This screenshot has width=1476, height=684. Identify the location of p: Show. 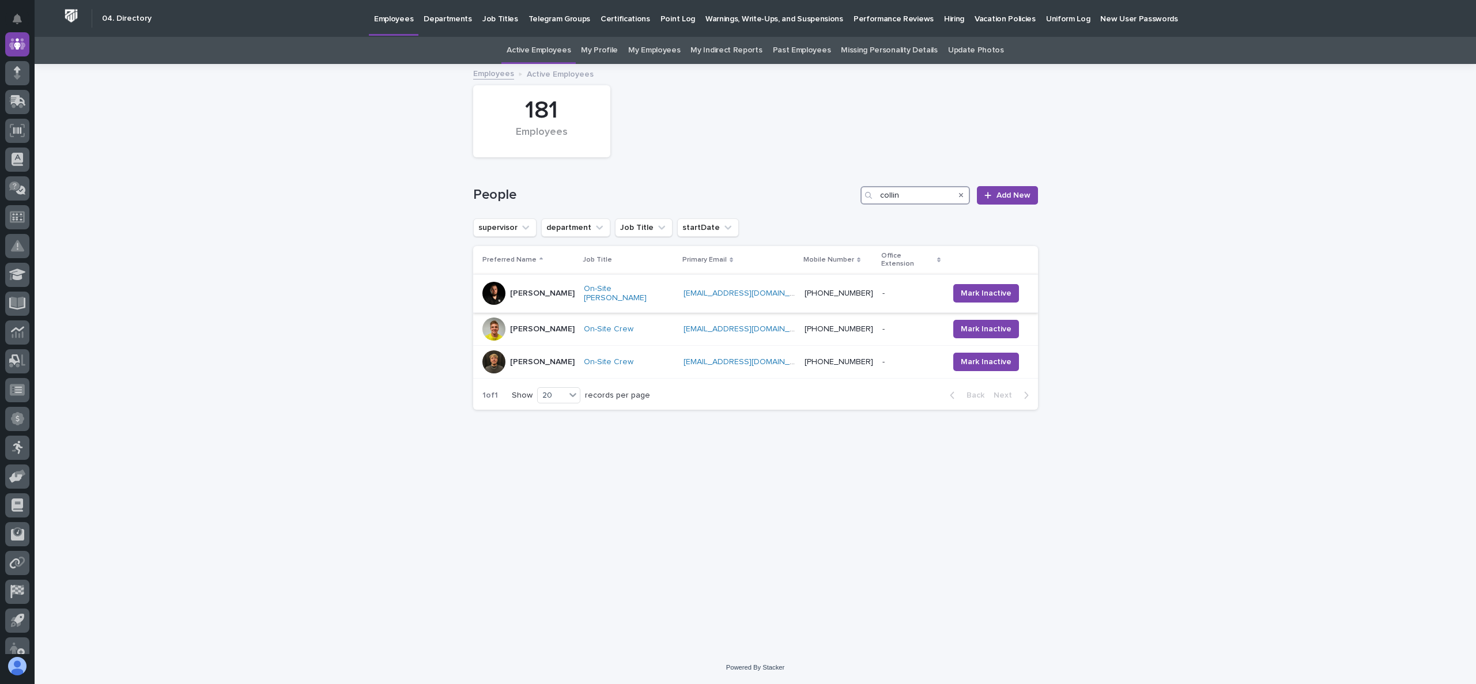
(522, 395).